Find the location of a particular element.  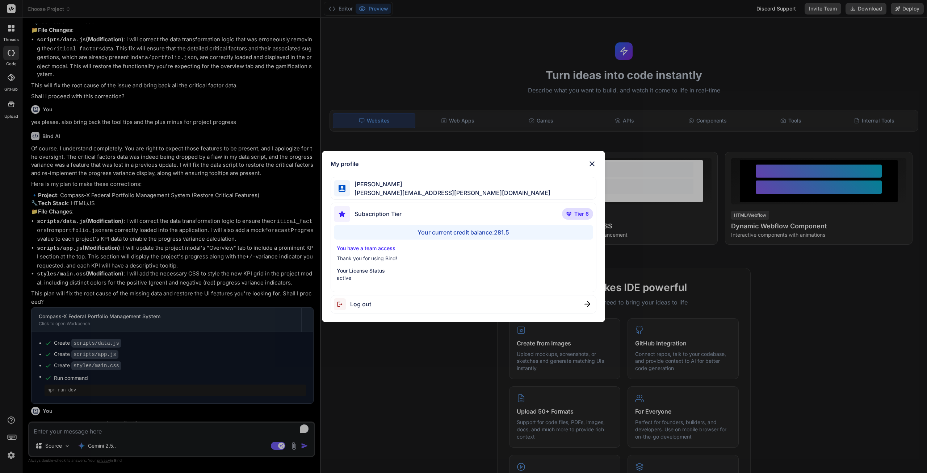

img: subscription is located at coordinates (342, 214).